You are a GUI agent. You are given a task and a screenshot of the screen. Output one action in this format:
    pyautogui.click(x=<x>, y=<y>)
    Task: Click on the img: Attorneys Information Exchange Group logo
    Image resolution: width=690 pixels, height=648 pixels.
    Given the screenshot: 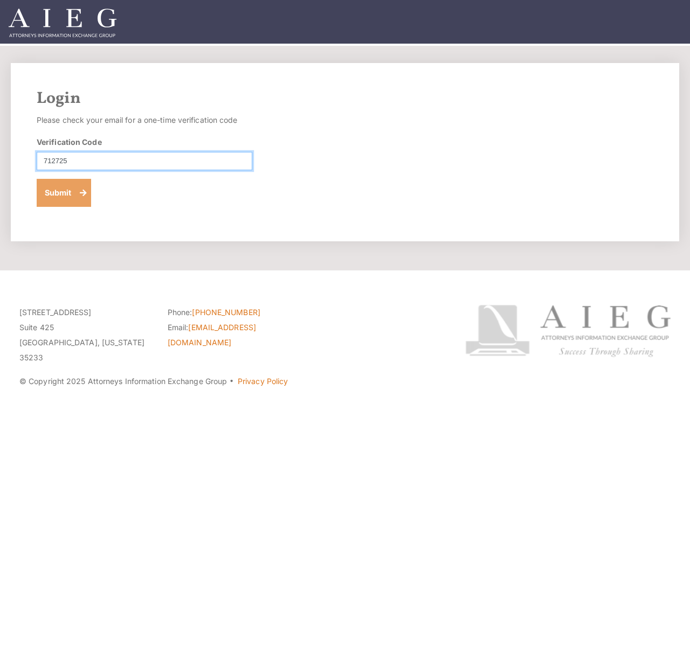 What is the action you would take?
    pyautogui.click(x=567, y=331)
    